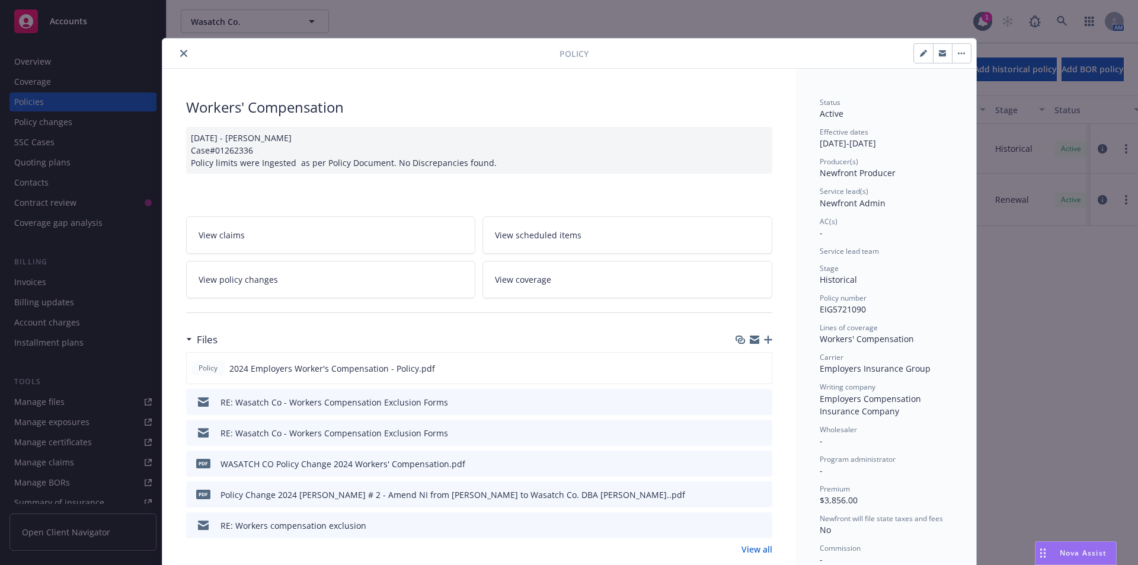 The image size is (1138, 565). I want to click on span: Program administrator, so click(857, 459).